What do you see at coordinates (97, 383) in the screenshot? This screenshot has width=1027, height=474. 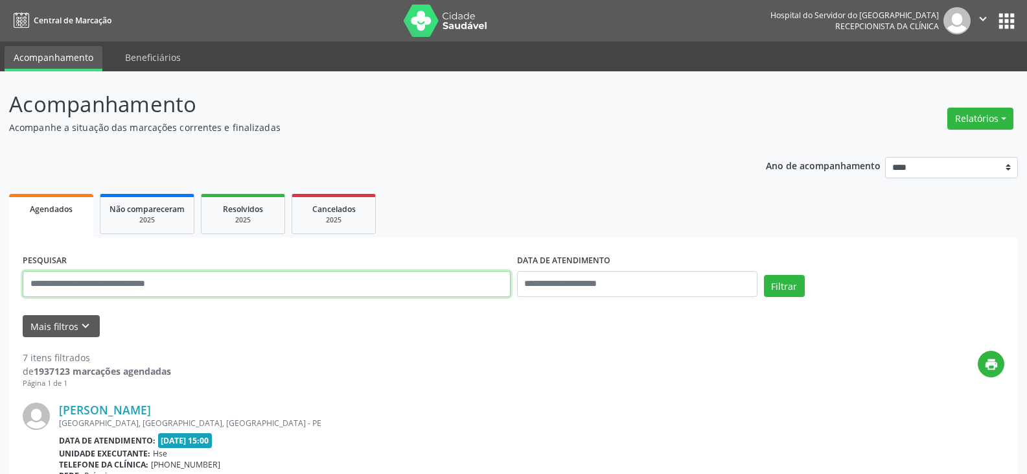 I see `div: Página 1 de 1` at bounding box center [97, 383].